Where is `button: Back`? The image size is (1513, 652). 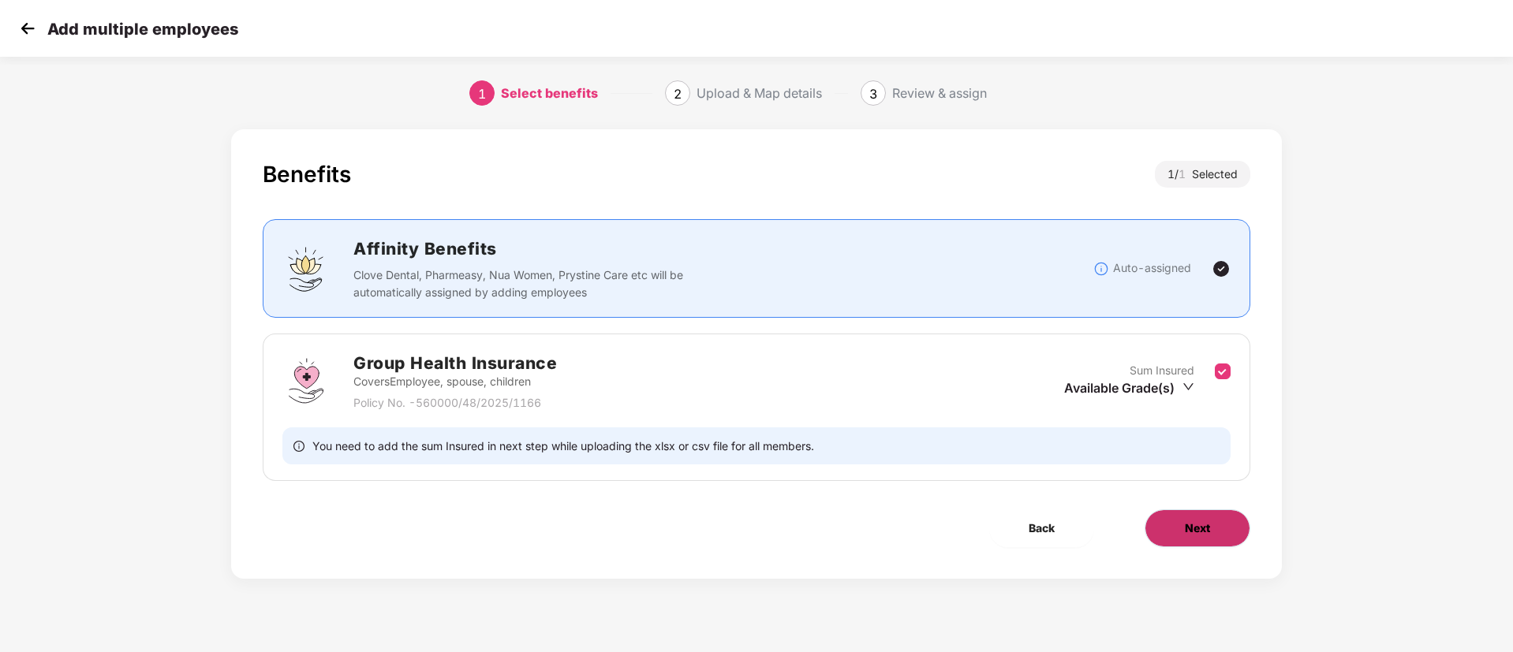
button: Back is located at coordinates (1041, 529).